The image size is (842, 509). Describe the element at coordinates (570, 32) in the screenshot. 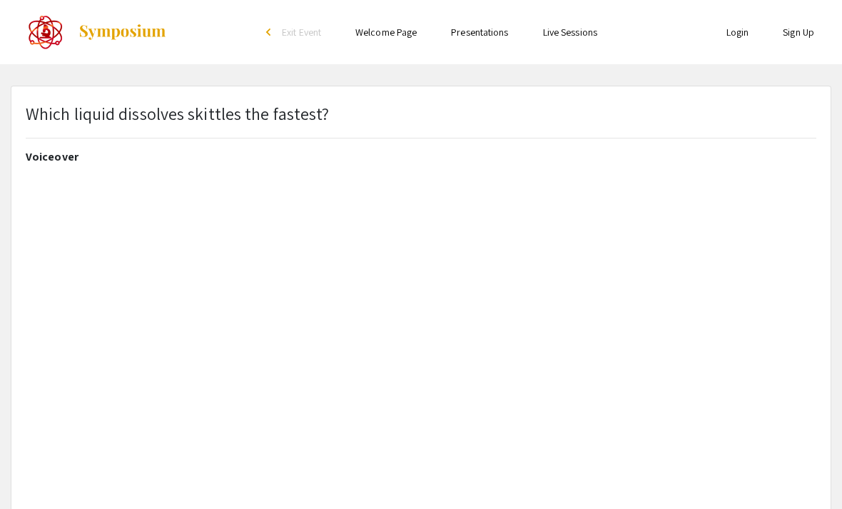

I see `a: Live Sessions` at that location.